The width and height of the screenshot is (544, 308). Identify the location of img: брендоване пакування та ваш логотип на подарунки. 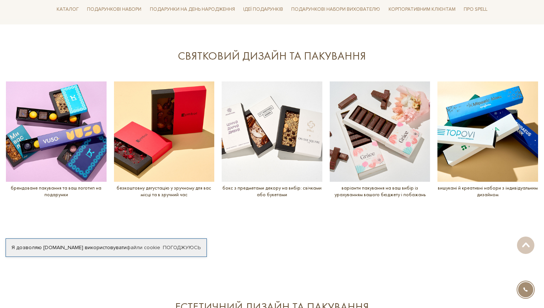
(56, 132).